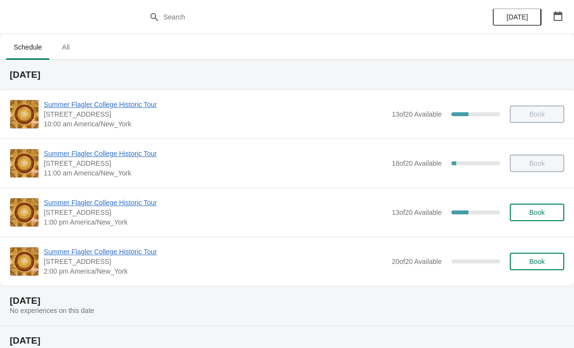 This screenshot has width=574, height=348. What do you see at coordinates (215, 222) in the screenshot?
I see `span: 1:00 pm America/New_York` at bounding box center [215, 222].